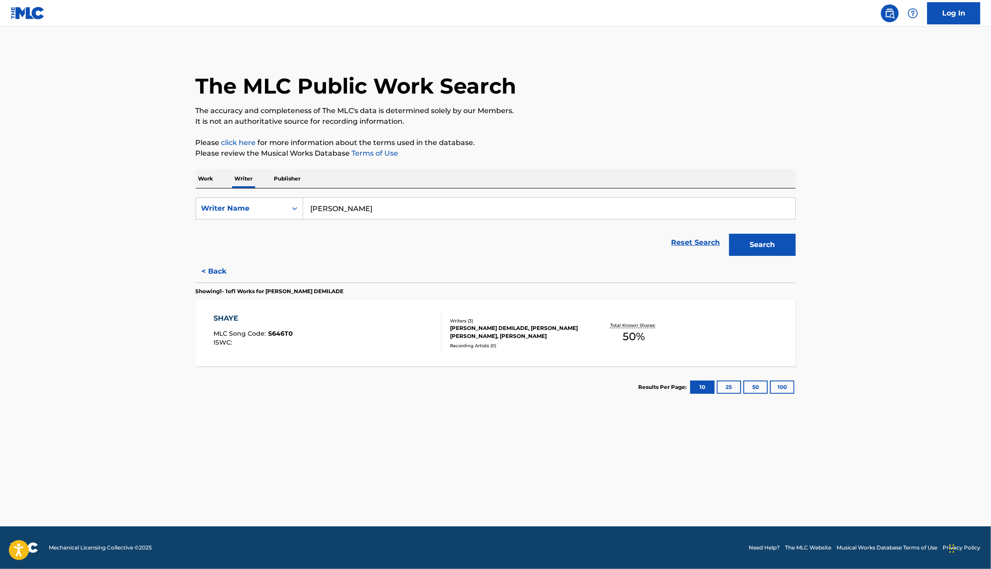 The height and width of the screenshot is (569, 991). What do you see at coordinates (496, 153) in the screenshot?
I see `p: Please review the Musical Works Database` at bounding box center [496, 153].